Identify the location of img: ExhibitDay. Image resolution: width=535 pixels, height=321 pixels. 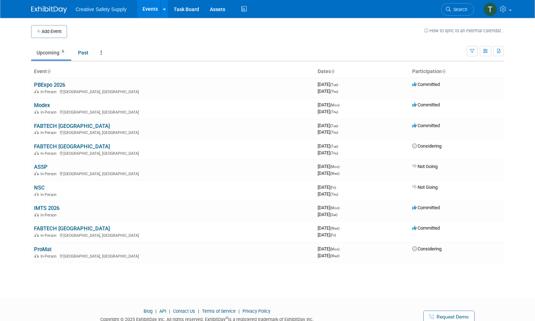
(49, 10).